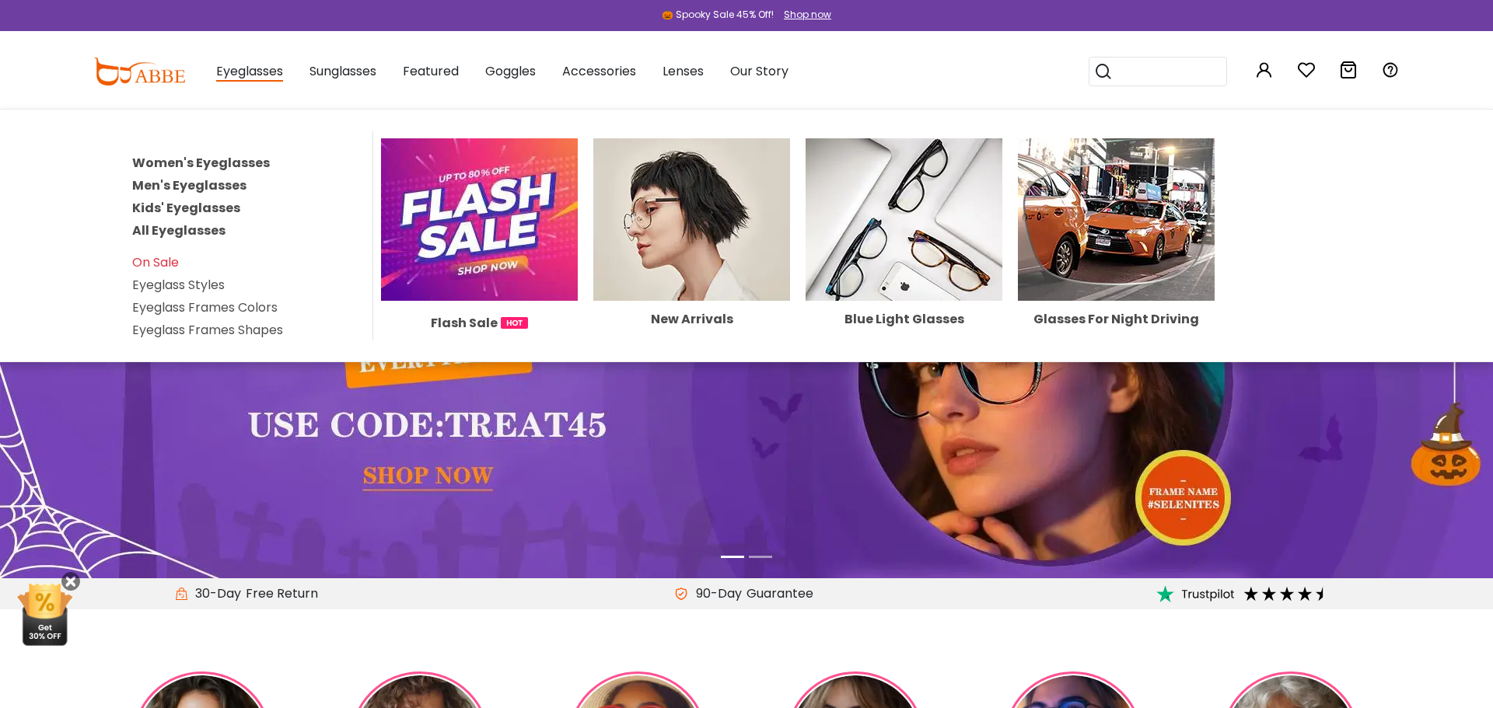 The image size is (1493, 708). Describe the element at coordinates (514, 323) in the screenshot. I see `img: 1724998894317IetNH.gif` at that location.